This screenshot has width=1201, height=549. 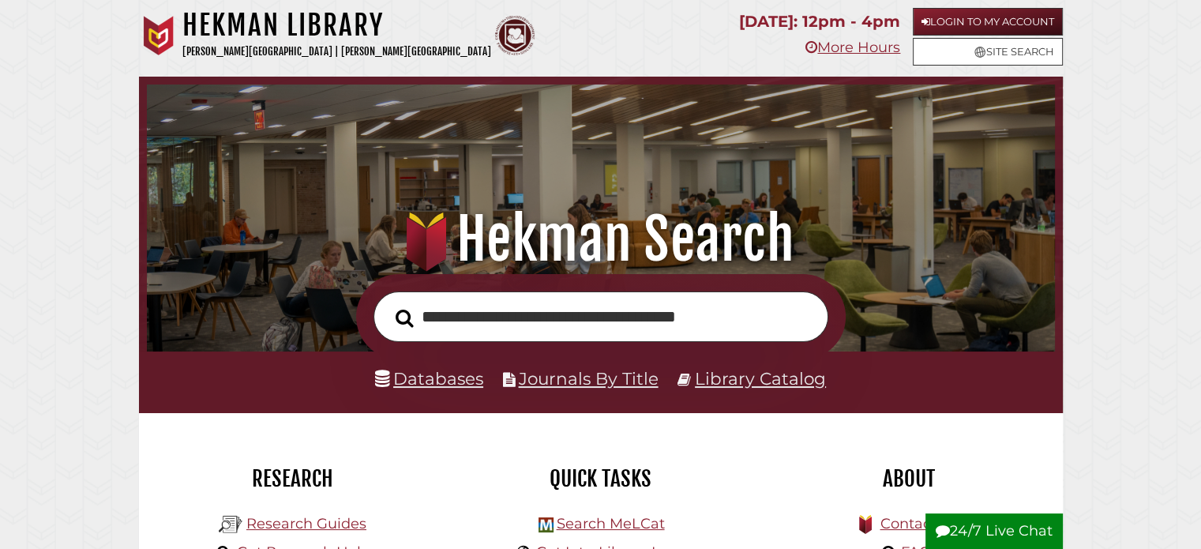 What do you see at coordinates (760, 378) in the screenshot?
I see `a: Library Catalog` at bounding box center [760, 378].